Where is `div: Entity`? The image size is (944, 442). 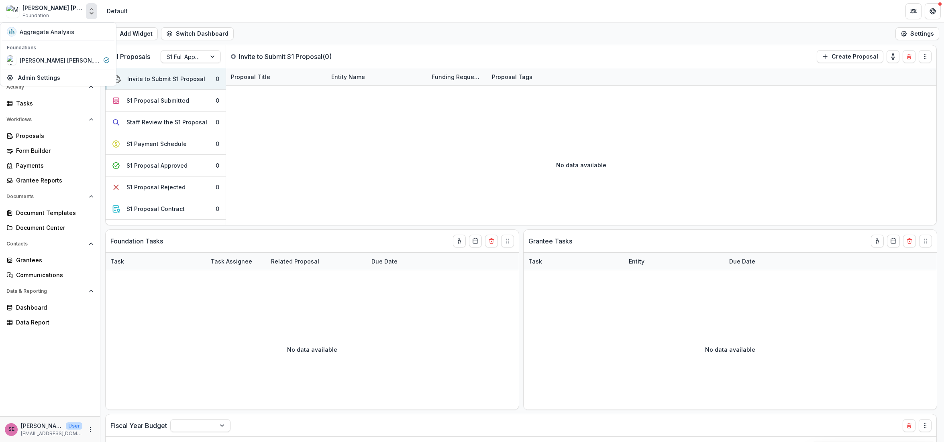
div: Entity is located at coordinates (636, 261).